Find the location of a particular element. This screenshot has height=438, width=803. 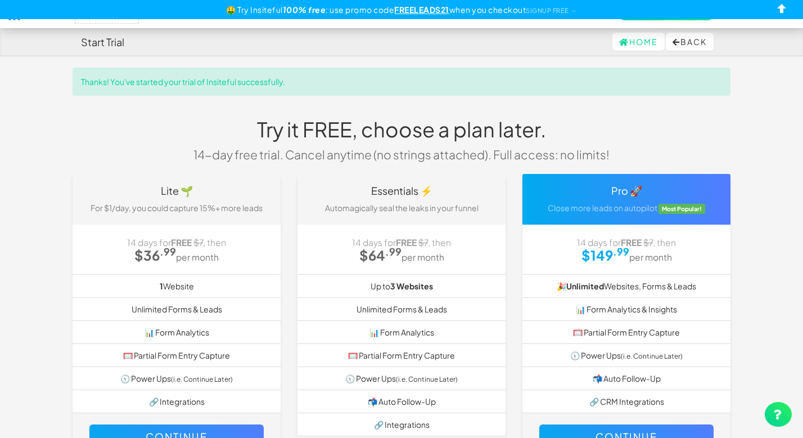

li: Website is located at coordinates (177, 286).